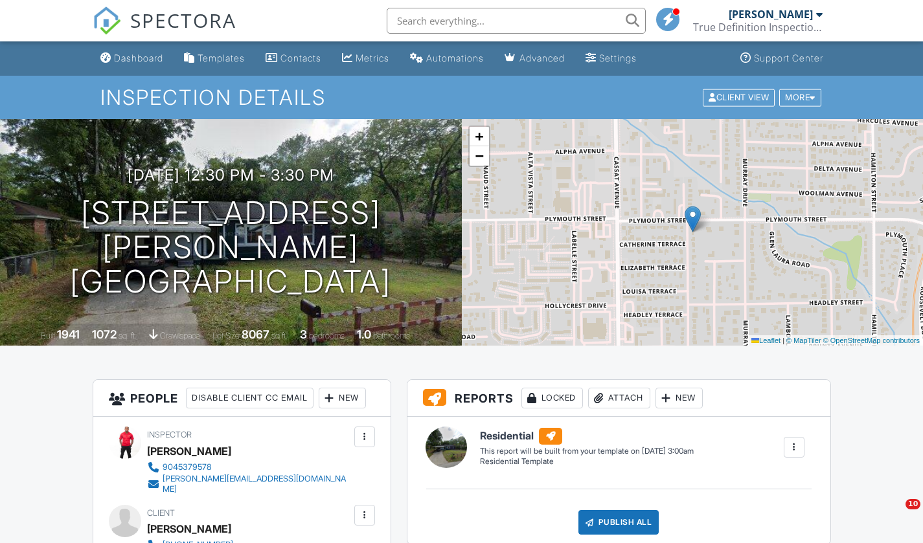 The image size is (923, 543). Describe the element at coordinates (619, 398) in the screenshot. I see `div: Attach` at that location.